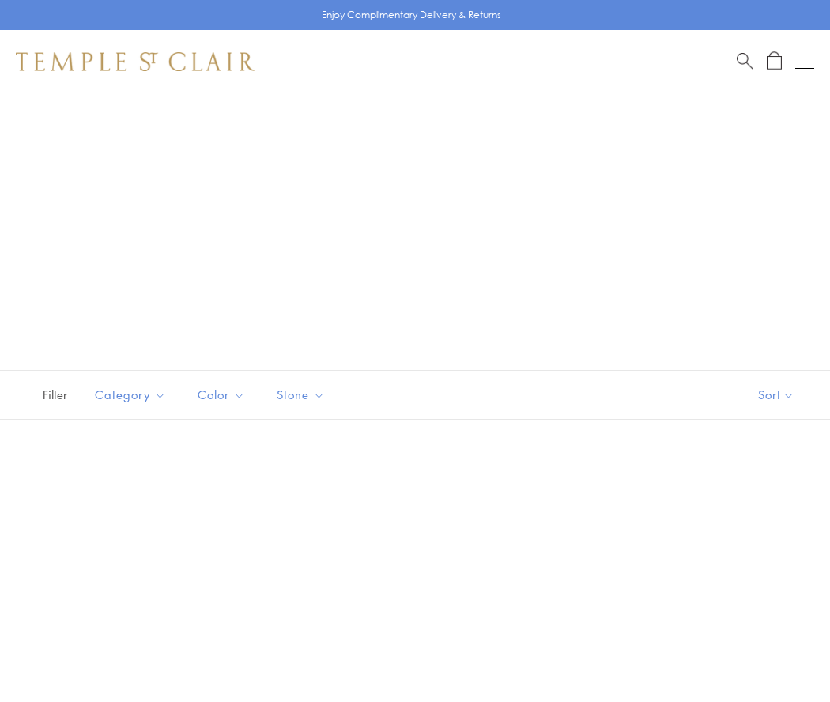 This screenshot has width=830, height=702. Describe the element at coordinates (411, 15) in the screenshot. I see `p: Enjoy Complimentary Delivery & Returns` at that location.